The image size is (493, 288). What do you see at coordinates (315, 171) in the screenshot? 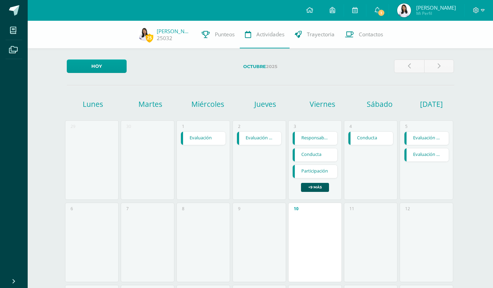
I see `a: Participación` at bounding box center [315, 171].